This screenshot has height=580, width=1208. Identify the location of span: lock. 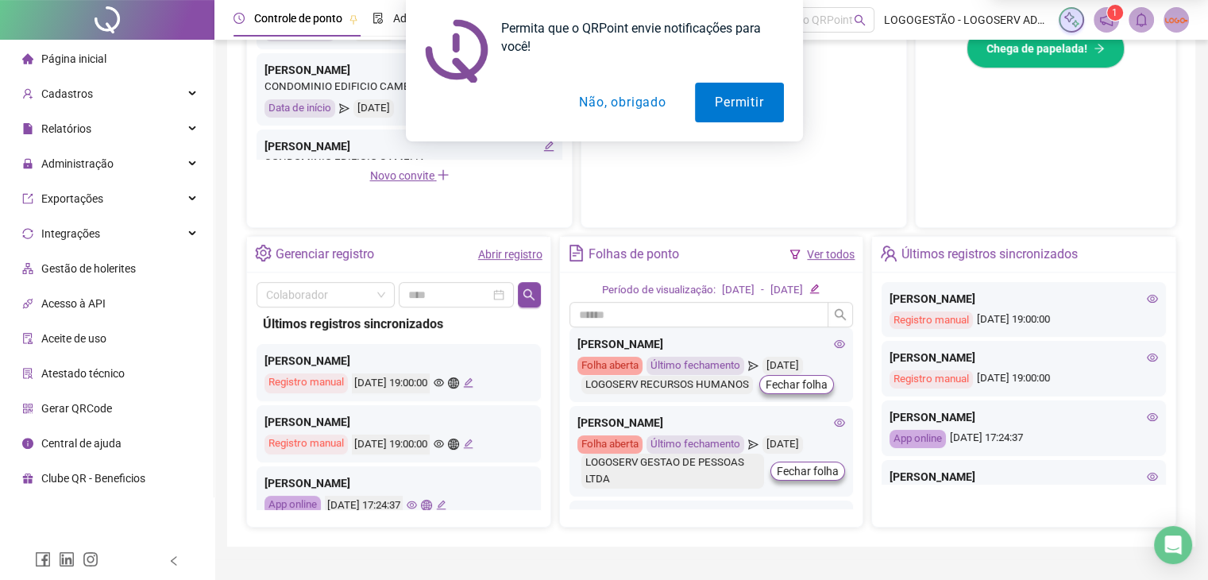
(28, 164).